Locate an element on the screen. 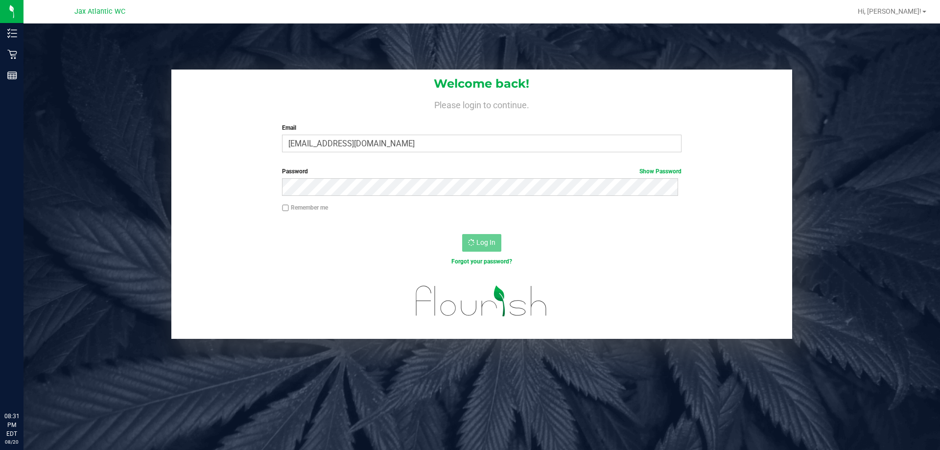  h4: Please login to continue. is located at coordinates (482, 104).